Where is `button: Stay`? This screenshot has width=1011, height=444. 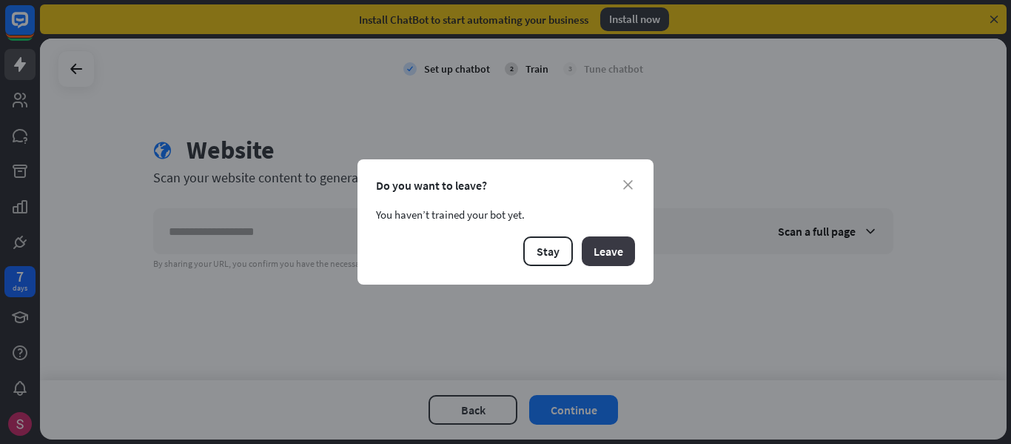 button: Stay is located at coordinates (548, 251).